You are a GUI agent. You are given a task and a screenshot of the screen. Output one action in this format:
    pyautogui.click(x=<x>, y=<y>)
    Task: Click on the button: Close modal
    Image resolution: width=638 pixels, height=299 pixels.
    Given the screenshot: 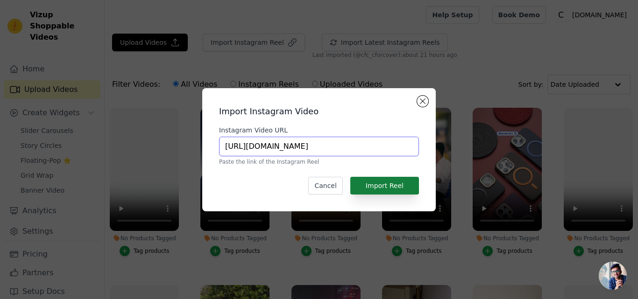 What is the action you would take?
    pyautogui.click(x=423, y=101)
    